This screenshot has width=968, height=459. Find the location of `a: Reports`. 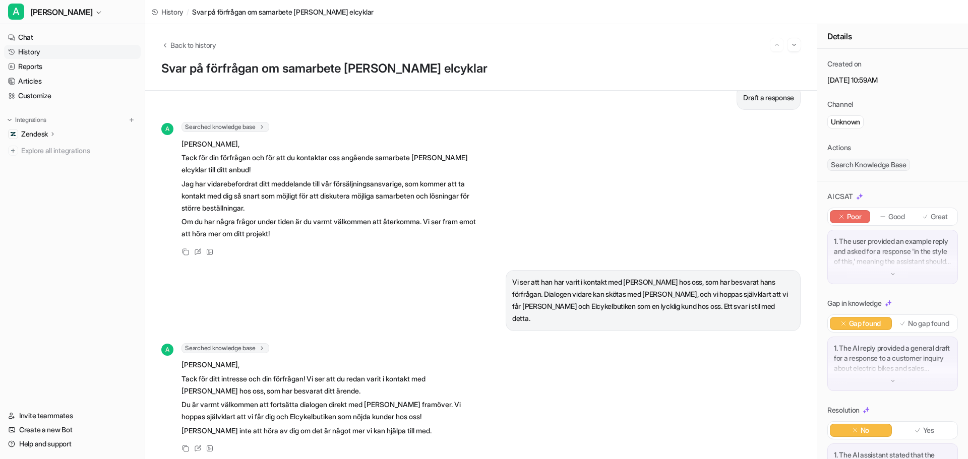

a: Reports is located at coordinates (72, 67).